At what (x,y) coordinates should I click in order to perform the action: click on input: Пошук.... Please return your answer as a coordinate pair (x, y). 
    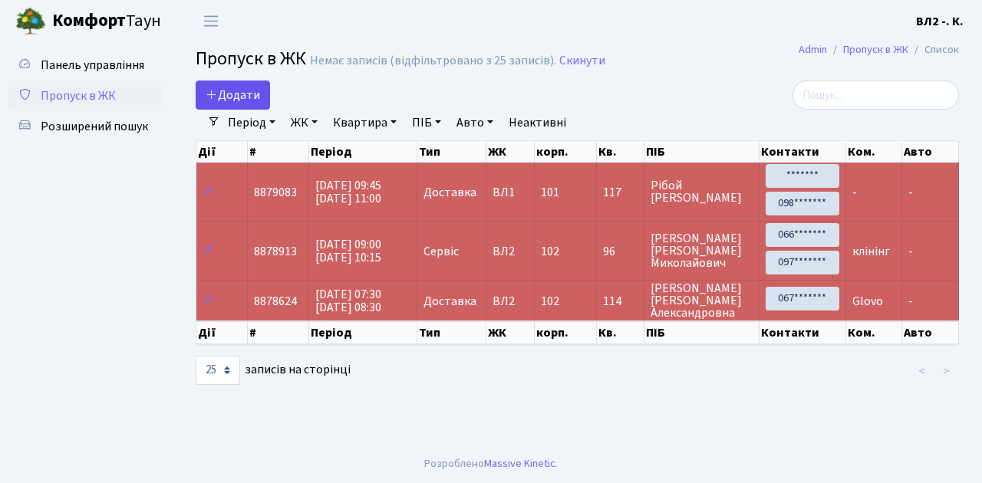
    Looking at the image, I should click on (876, 95).